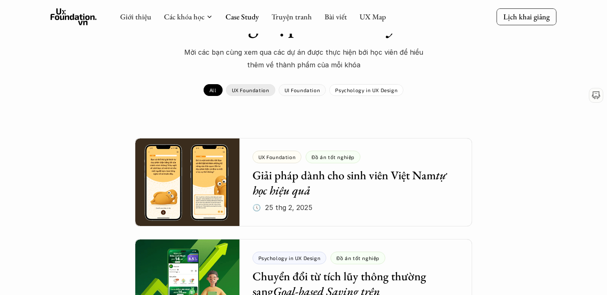 The image size is (607, 295). I want to click on a: Case Study, so click(242, 16).